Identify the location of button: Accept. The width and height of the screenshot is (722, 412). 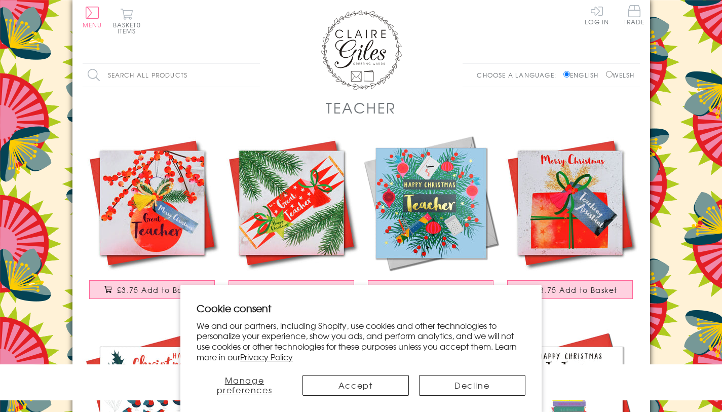
(356, 385).